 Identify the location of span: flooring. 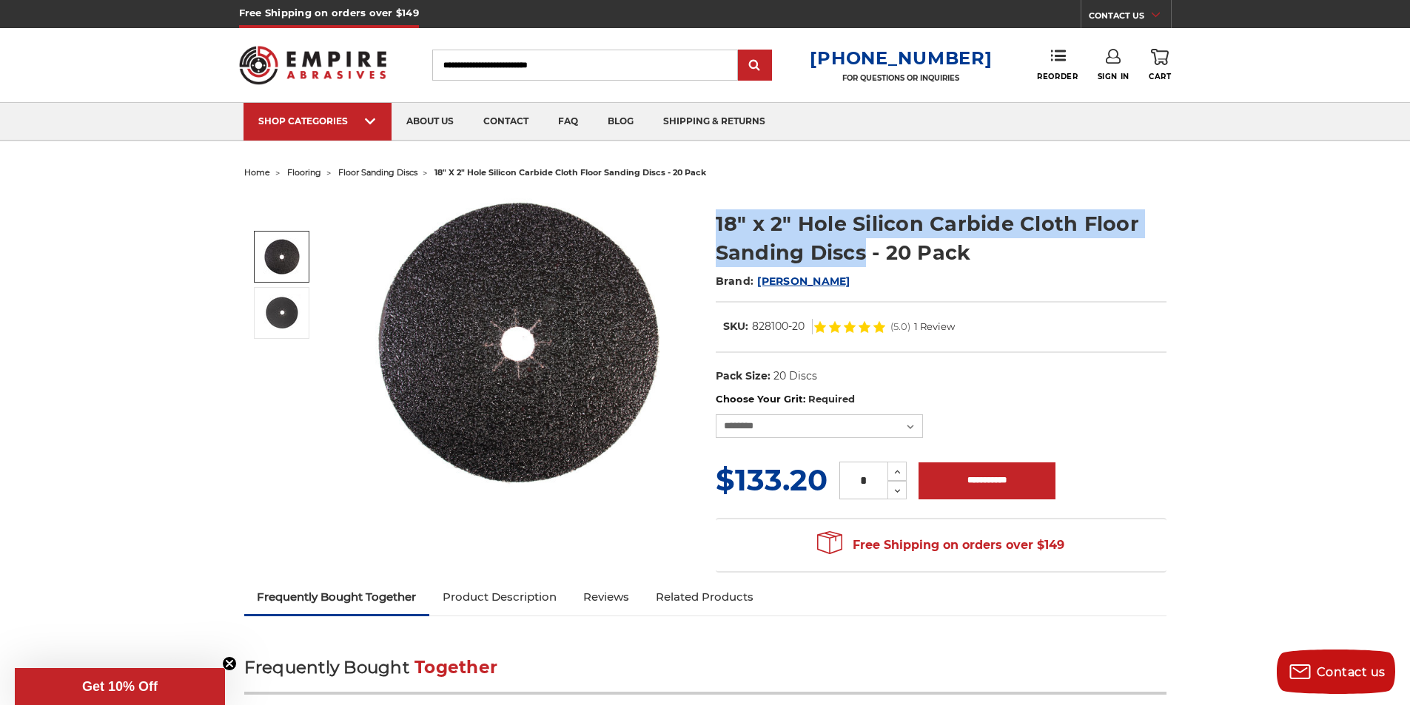
(304, 172).